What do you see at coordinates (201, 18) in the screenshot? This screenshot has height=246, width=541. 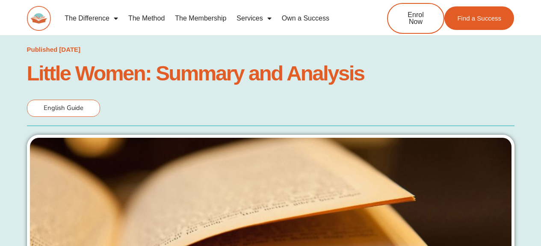 I see `a: The Membership` at bounding box center [201, 18].